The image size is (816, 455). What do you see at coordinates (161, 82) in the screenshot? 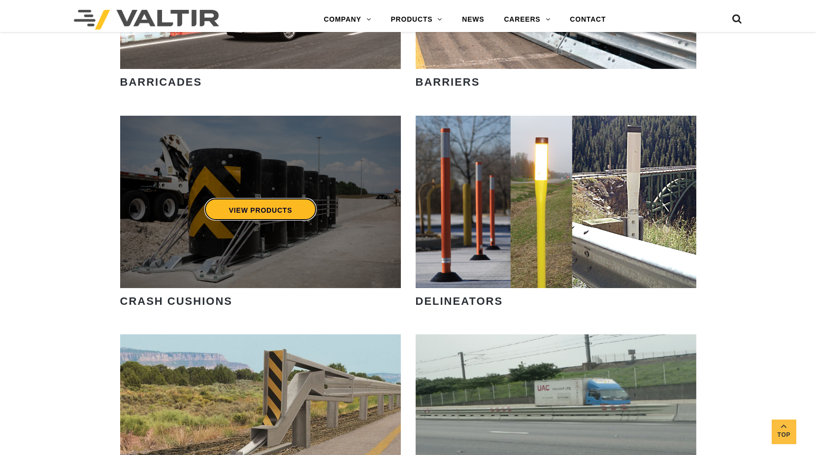
I see `strong: BARRICADES` at bounding box center [161, 82].